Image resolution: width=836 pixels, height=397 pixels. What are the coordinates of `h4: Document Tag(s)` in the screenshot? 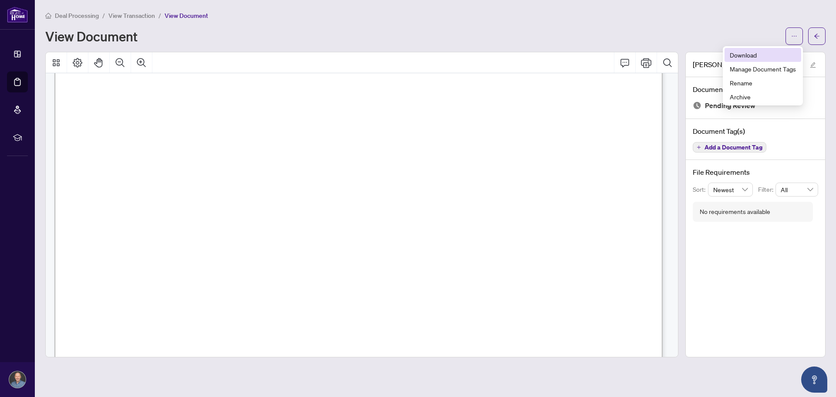 It's located at (755, 131).